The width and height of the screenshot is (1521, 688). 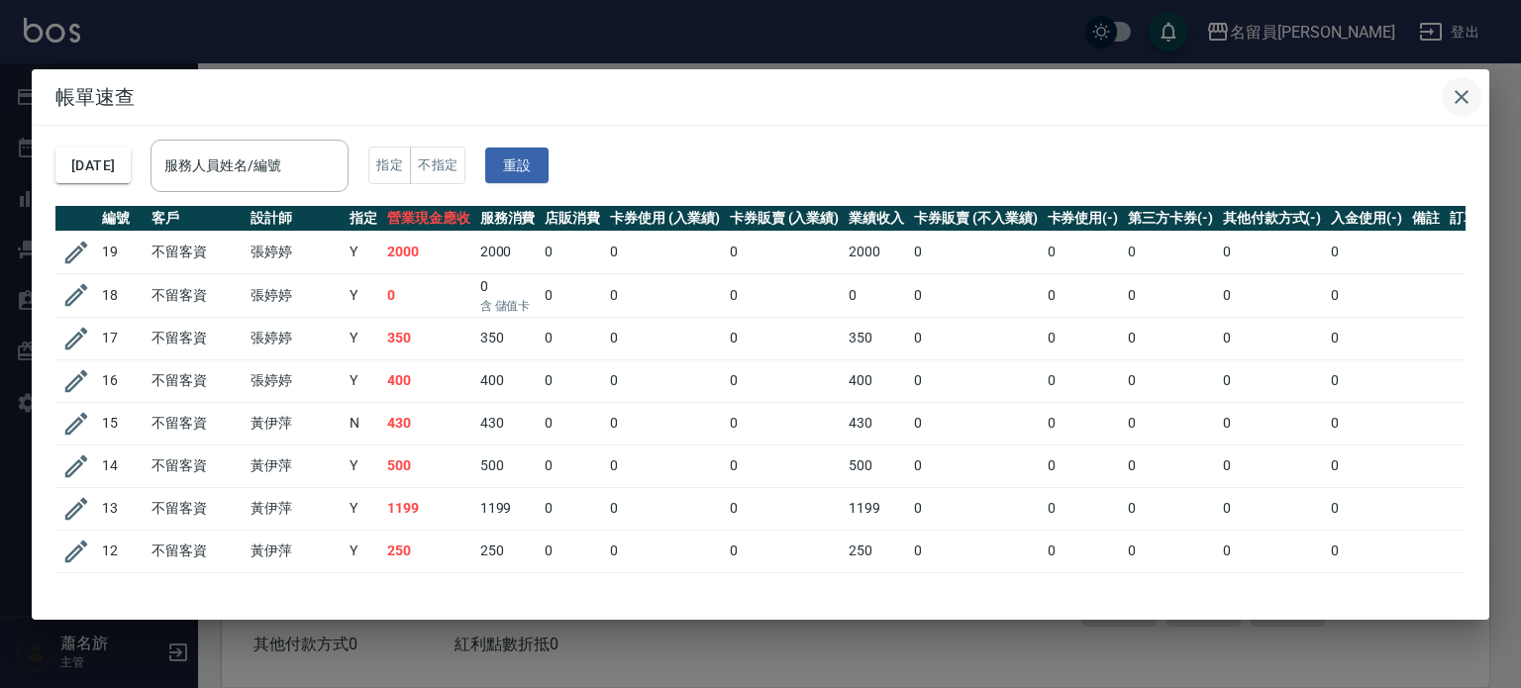 I want to click on button: 重設, so click(x=517, y=165).